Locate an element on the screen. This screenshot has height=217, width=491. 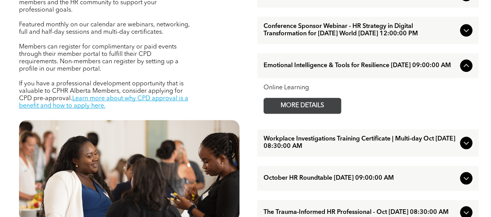
span: If you have a professional development opportunity that is valuable to CPHR Alberta Members, cons... is located at coordinates (101, 91).